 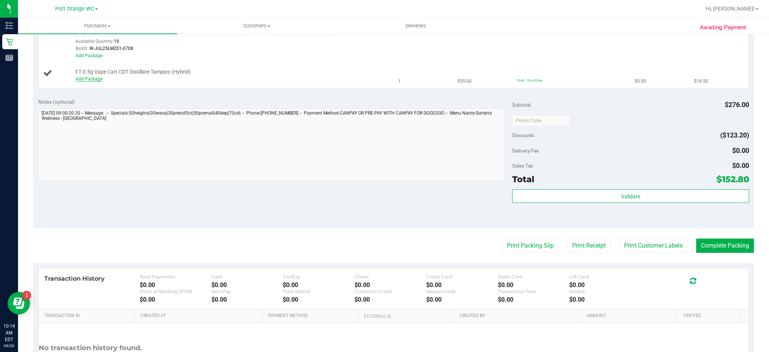 What do you see at coordinates (175, 276) in the screenshot?
I see `div: Total Payments` at bounding box center [175, 276].